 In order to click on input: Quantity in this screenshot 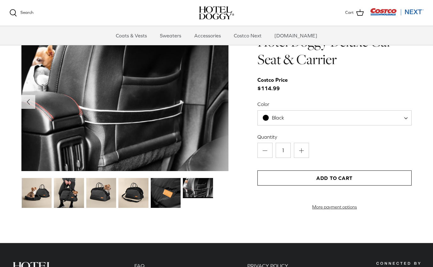, I will do `click(283, 150)`.